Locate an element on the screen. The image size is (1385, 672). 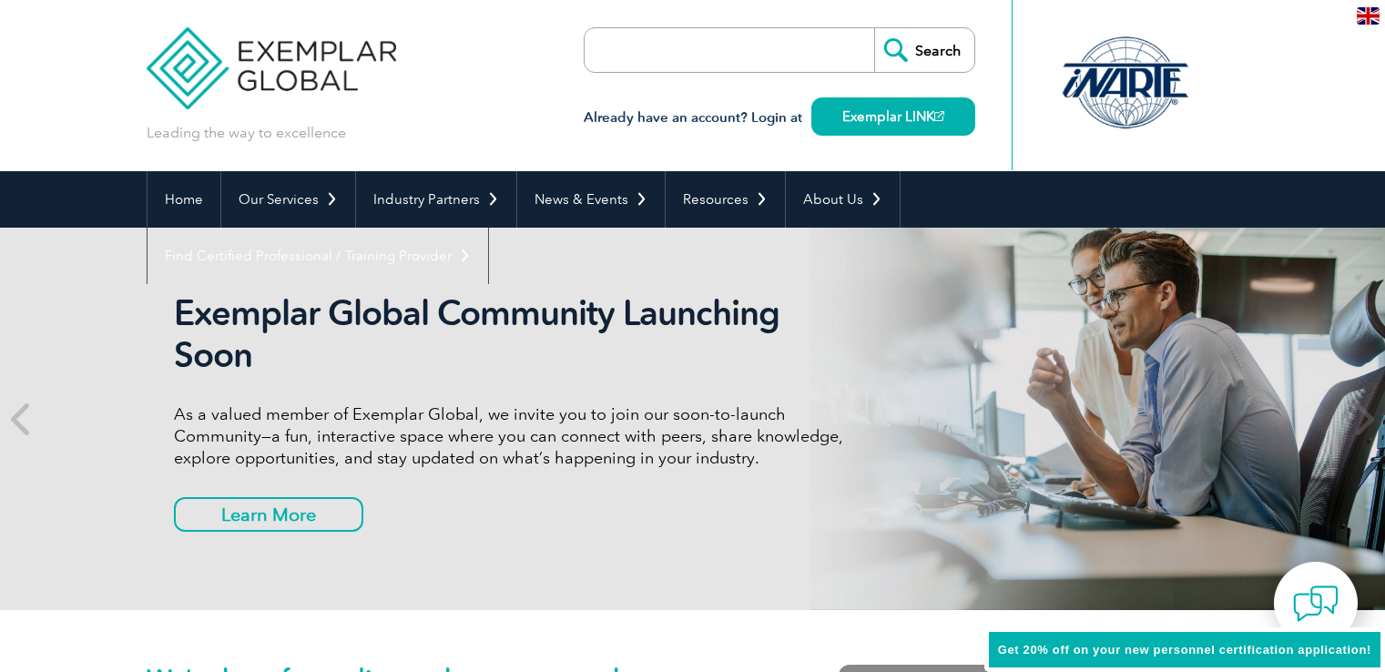
h3: Already have an account? Login at is located at coordinates (779, 117).